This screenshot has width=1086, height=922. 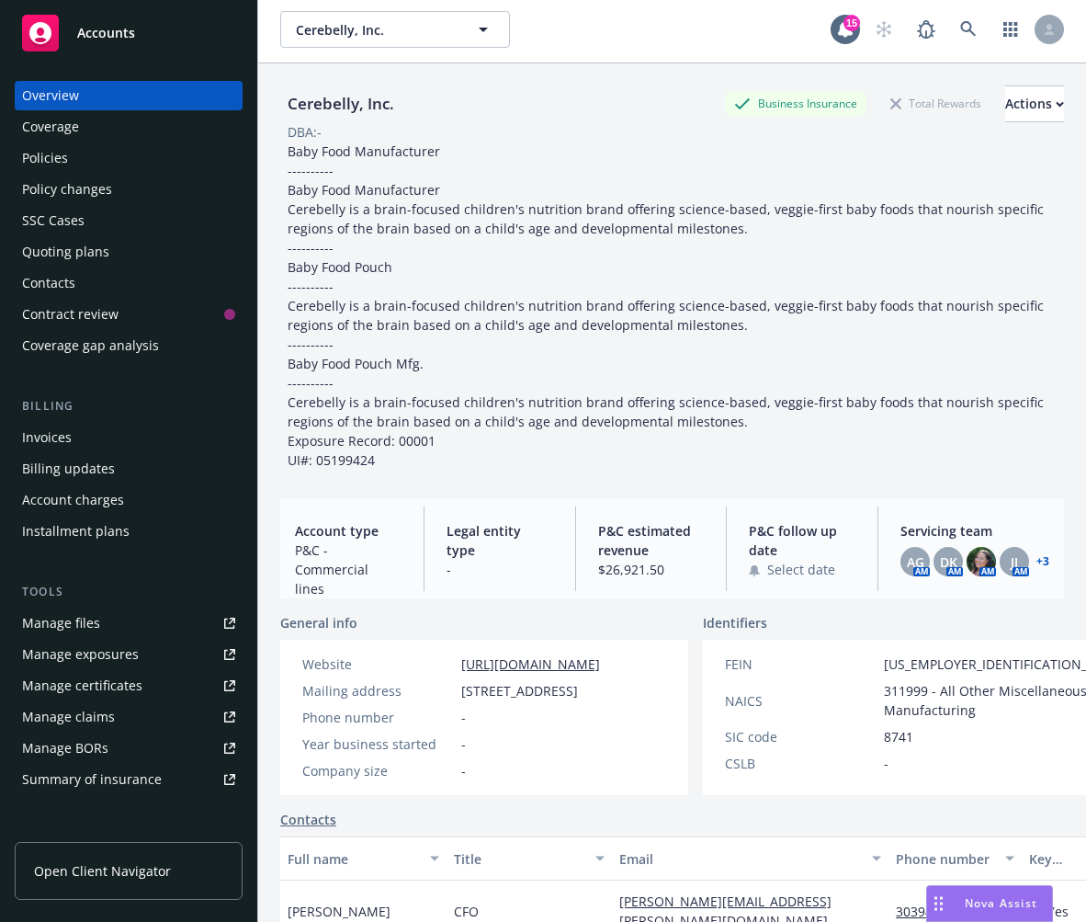 I want to click on span: AG, so click(x=915, y=561).